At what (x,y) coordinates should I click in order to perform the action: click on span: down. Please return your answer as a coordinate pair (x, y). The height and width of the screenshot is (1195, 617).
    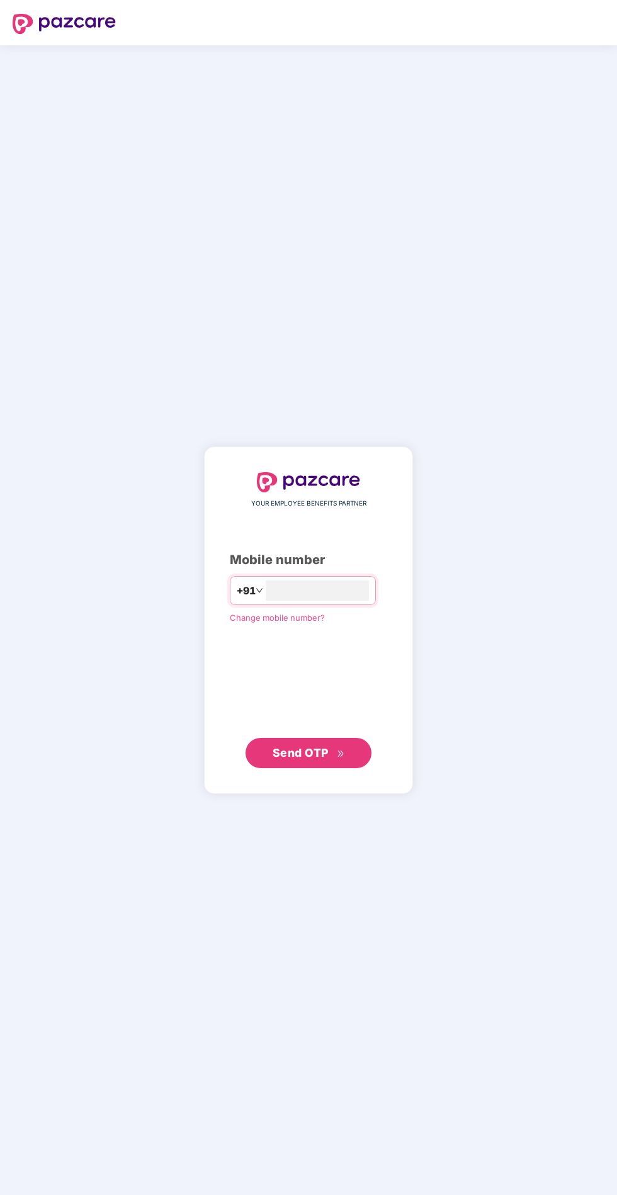
    Looking at the image, I should click on (259, 590).